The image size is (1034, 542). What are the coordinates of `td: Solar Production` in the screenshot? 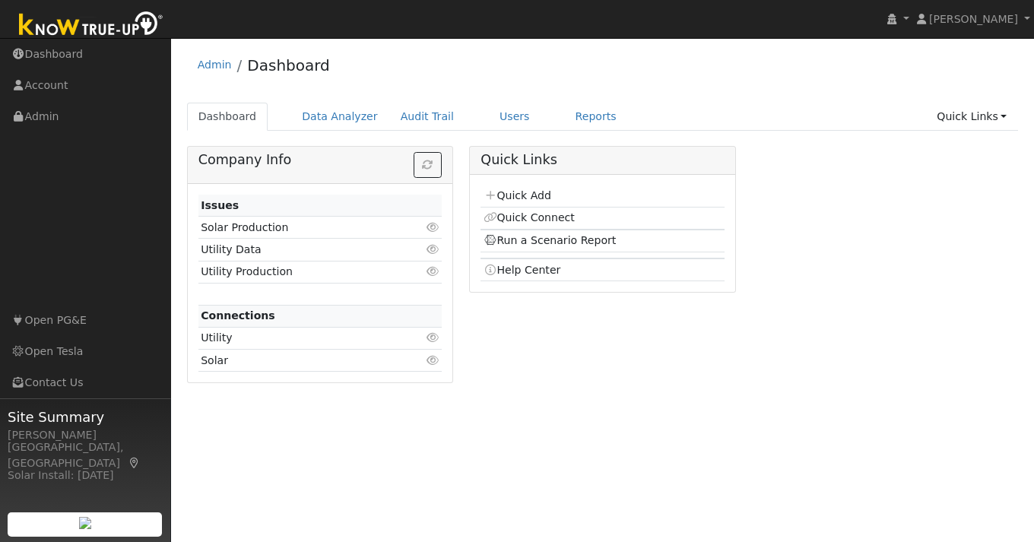 It's located at (300, 227).